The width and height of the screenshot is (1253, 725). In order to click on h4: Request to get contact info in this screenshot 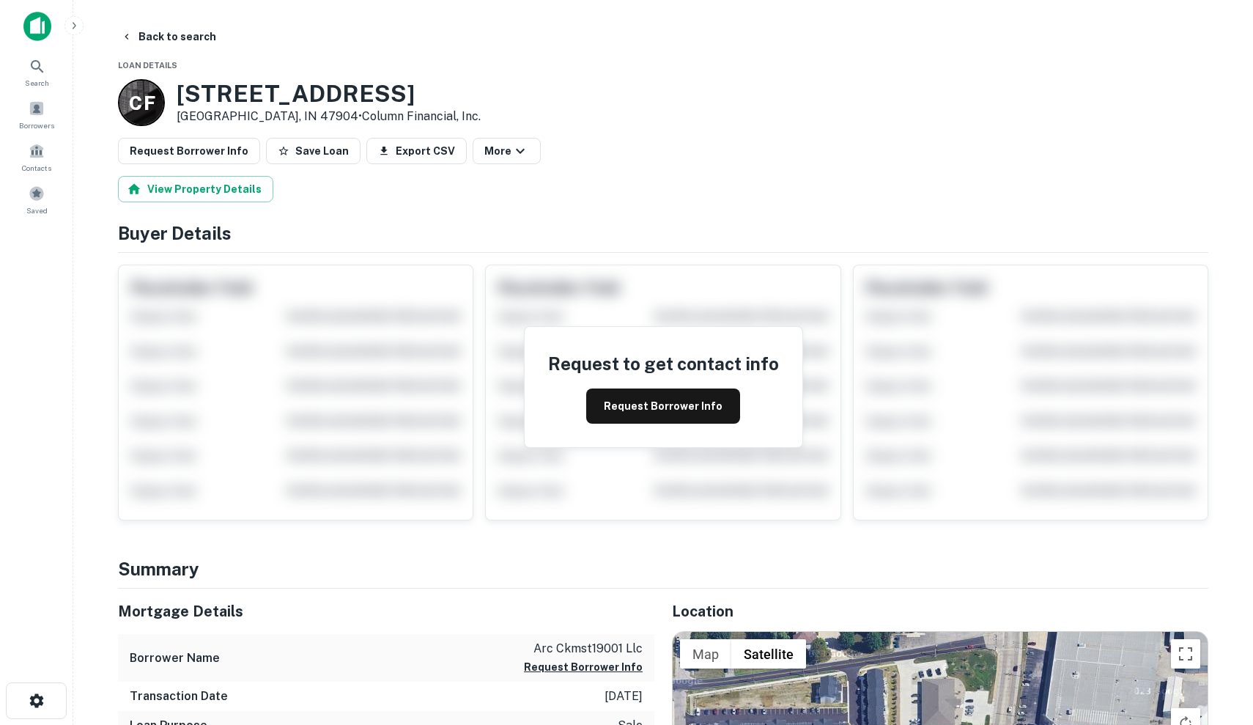, I will do `click(663, 363)`.